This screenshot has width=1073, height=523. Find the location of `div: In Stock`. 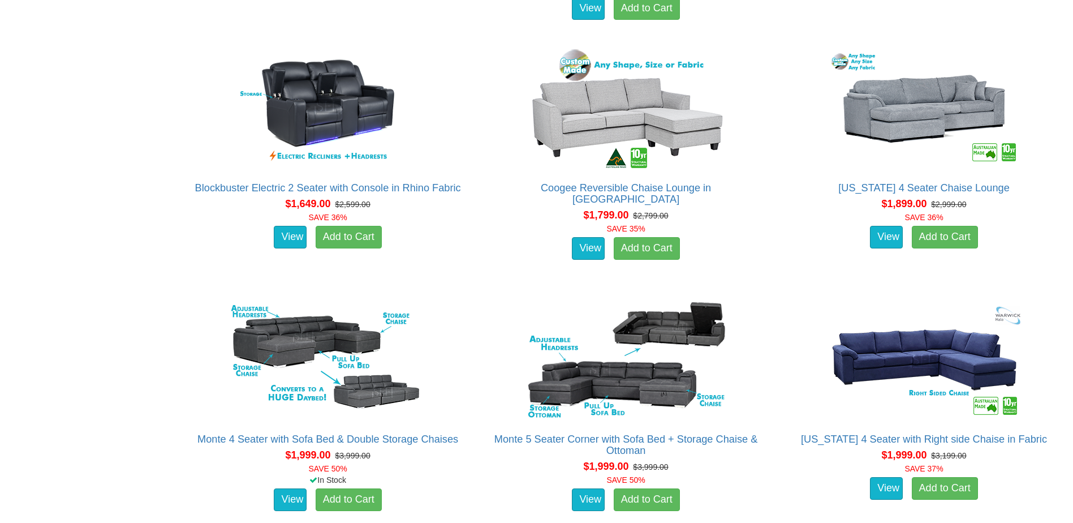

div: In Stock is located at coordinates (328, 480).